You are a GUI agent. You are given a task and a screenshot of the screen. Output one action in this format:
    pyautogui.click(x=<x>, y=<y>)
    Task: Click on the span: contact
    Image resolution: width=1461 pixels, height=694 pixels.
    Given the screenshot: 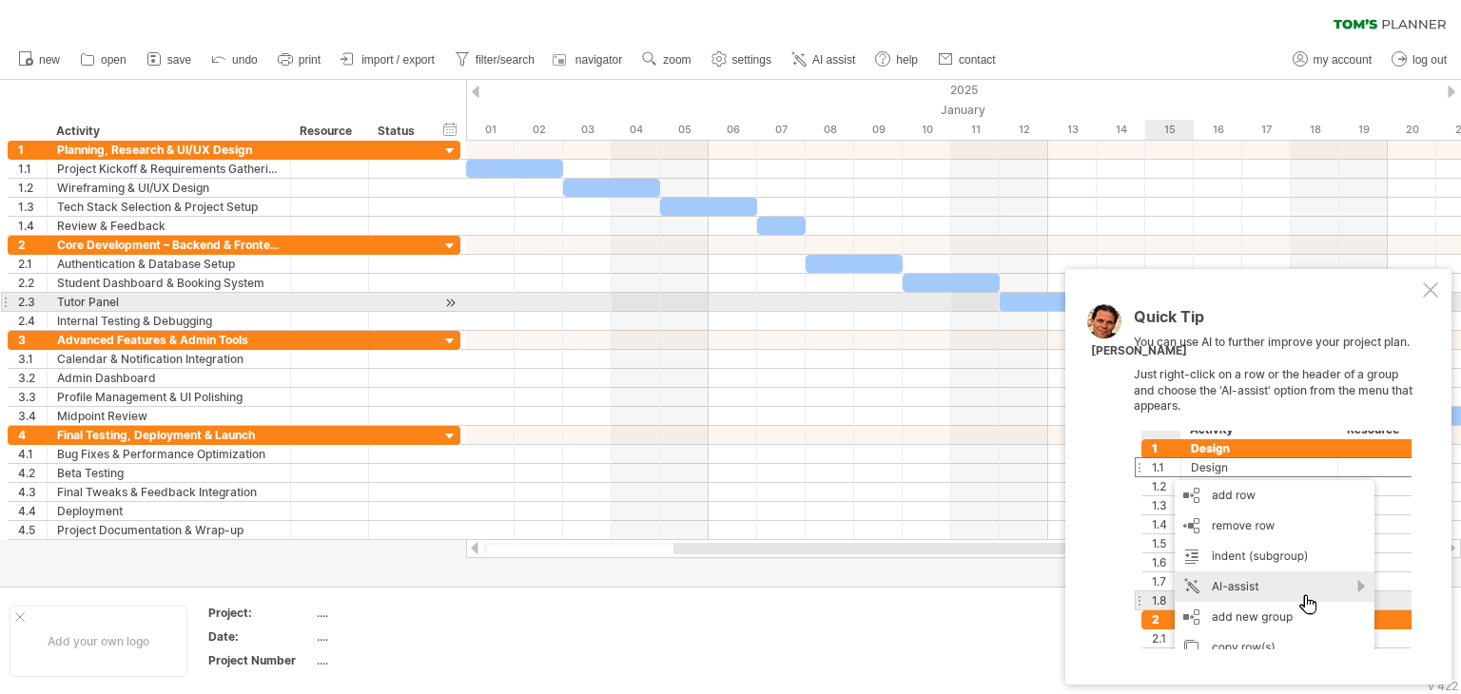 What is the action you would take?
    pyautogui.click(x=977, y=60)
    